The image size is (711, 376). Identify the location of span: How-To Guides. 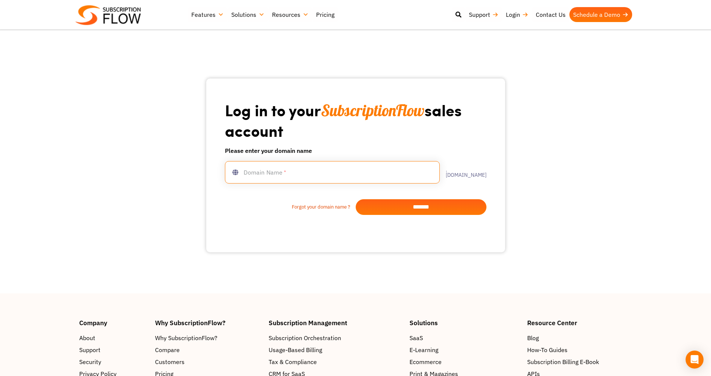
(548, 350).